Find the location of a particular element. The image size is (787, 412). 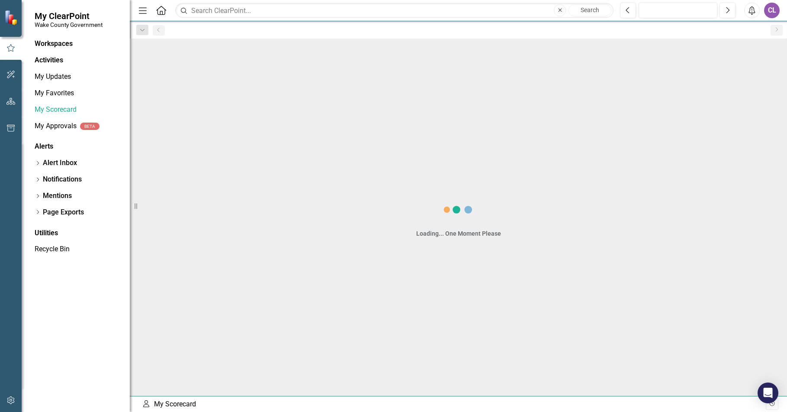

div: Workspaces is located at coordinates (54, 44).